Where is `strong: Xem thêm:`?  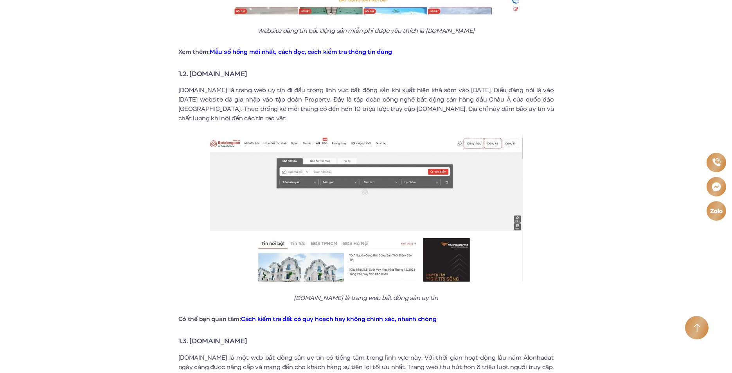
strong: Xem thêm: is located at coordinates (285, 52).